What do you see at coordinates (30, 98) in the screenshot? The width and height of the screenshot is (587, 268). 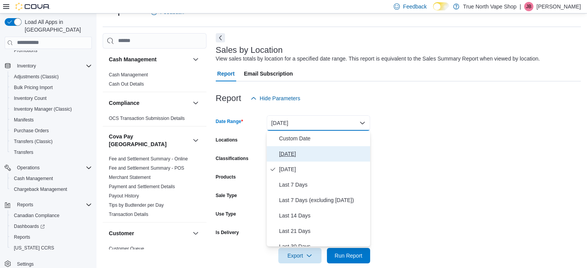 I see `a: Inventory Count` at bounding box center [30, 98].